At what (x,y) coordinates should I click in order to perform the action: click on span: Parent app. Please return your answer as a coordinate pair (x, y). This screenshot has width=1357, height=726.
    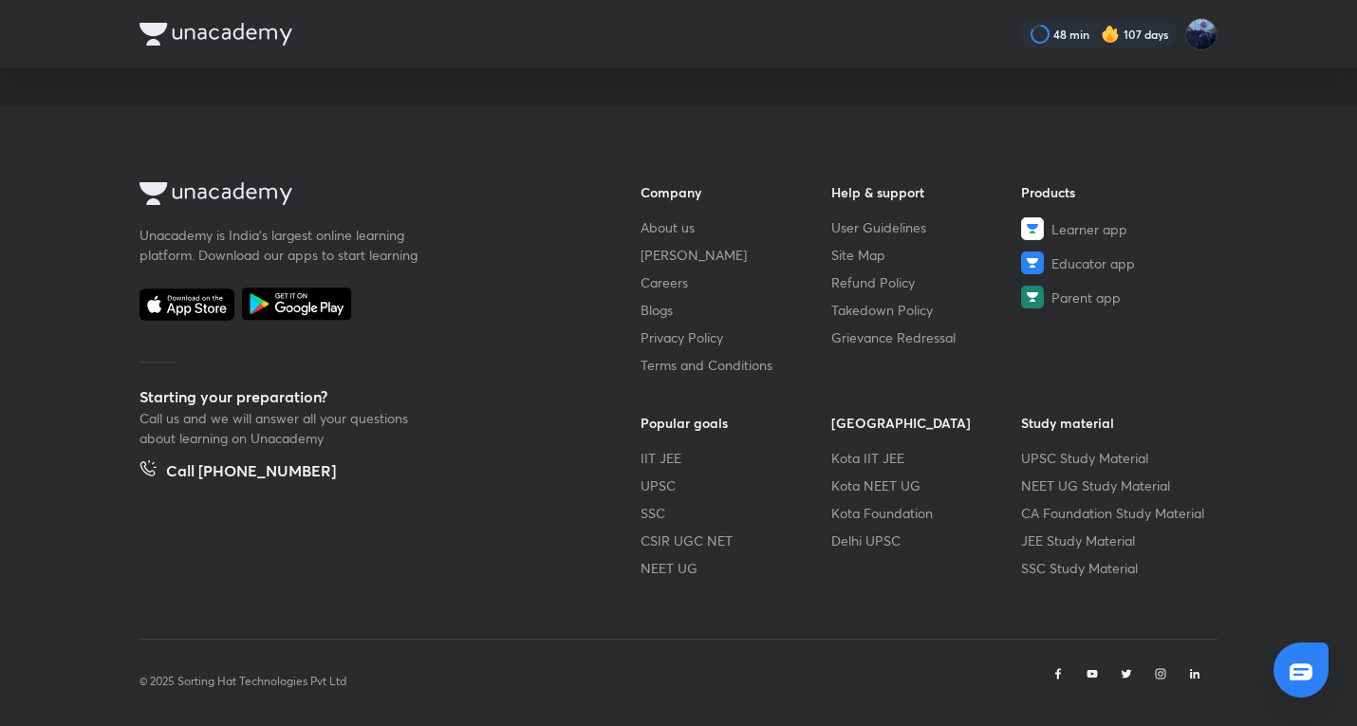
    Looking at the image, I should click on (1085, 297).